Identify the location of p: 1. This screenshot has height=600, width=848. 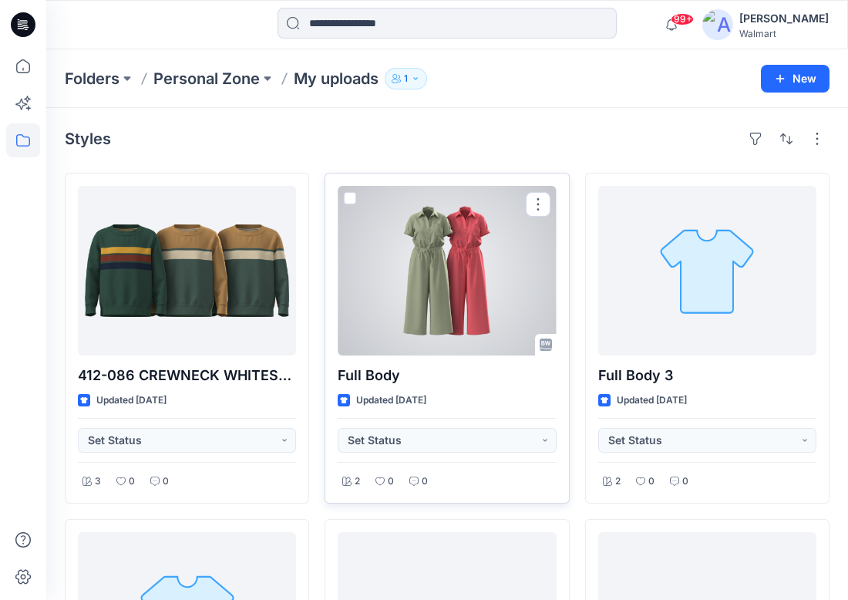
(405, 79).